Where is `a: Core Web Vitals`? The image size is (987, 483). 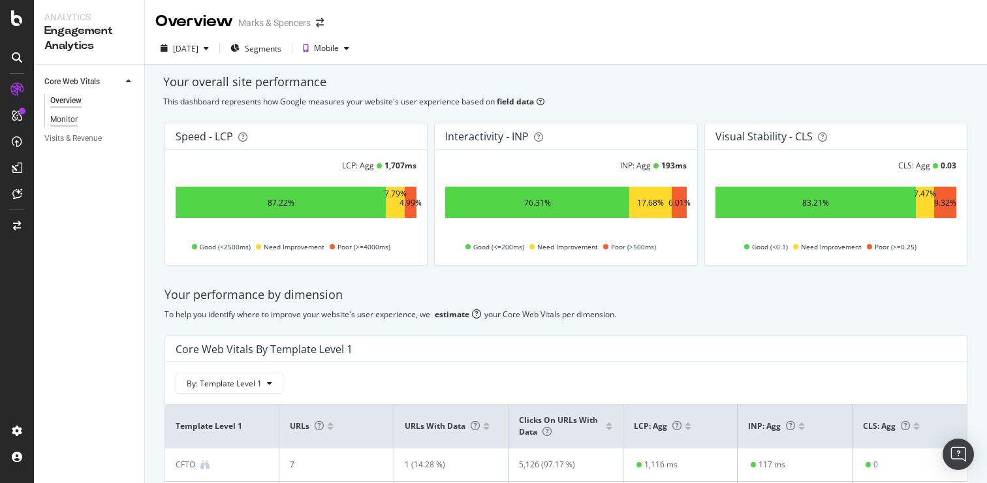
a: Core Web Vitals is located at coordinates (83, 82).